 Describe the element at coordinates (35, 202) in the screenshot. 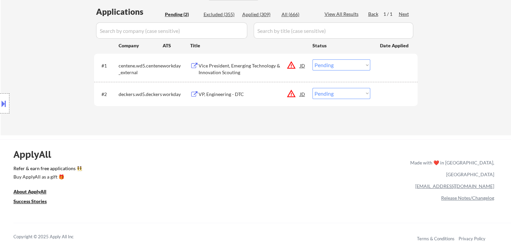

I see `a: Success Stories` at that location.